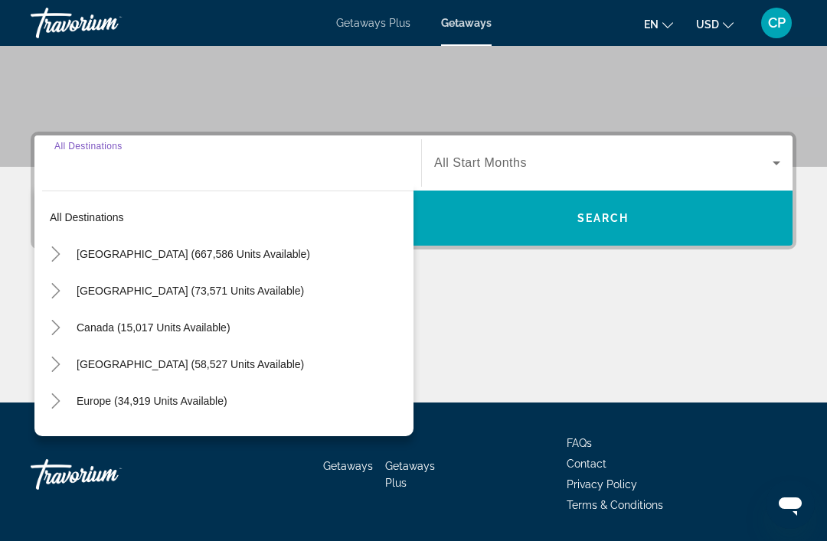 This screenshot has width=827, height=541. What do you see at coordinates (153, 328) in the screenshot?
I see `span: Canada (15,017 units available)` at bounding box center [153, 328].